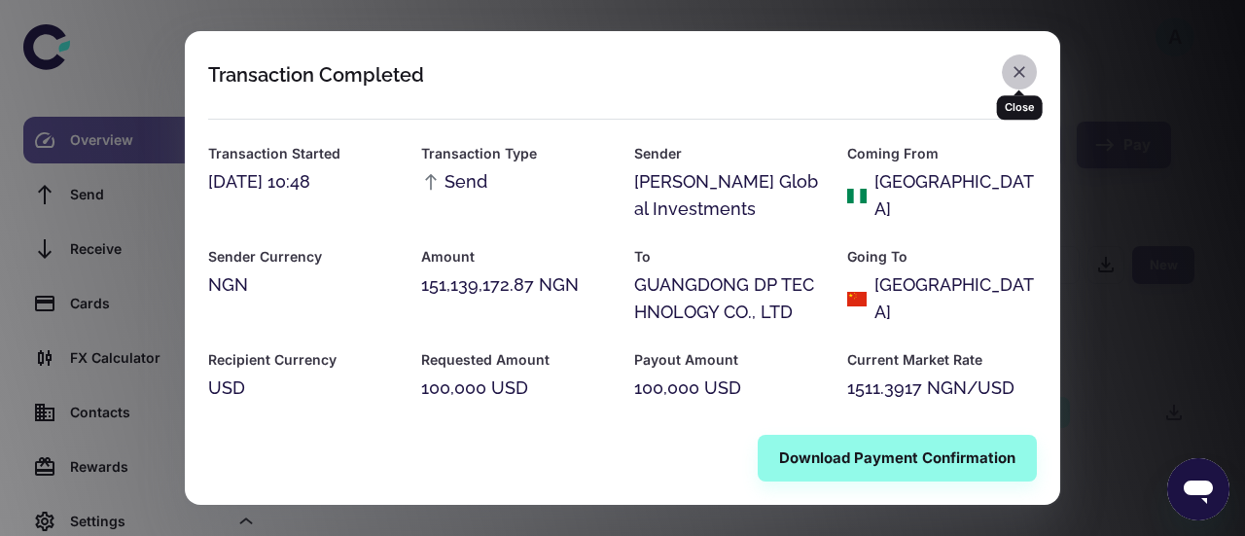  What do you see at coordinates (941, 257) in the screenshot?
I see `h6: Going To` at bounding box center [941, 257].